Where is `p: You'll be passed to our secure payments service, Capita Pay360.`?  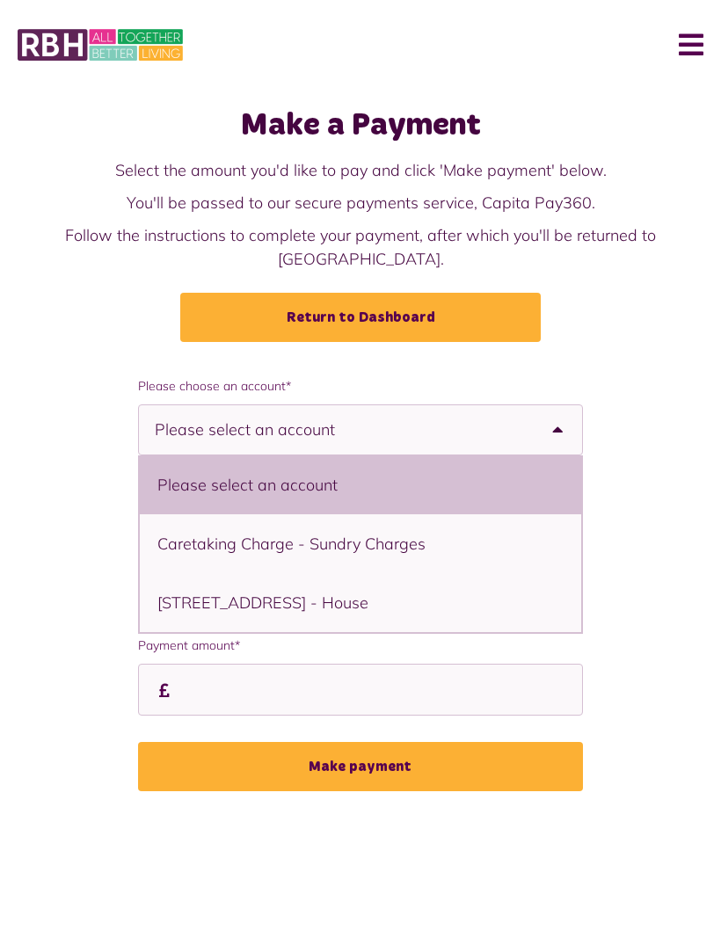
p: You'll be passed to our secure payments service, Capita Pay360. is located at coordinates (361, 202).